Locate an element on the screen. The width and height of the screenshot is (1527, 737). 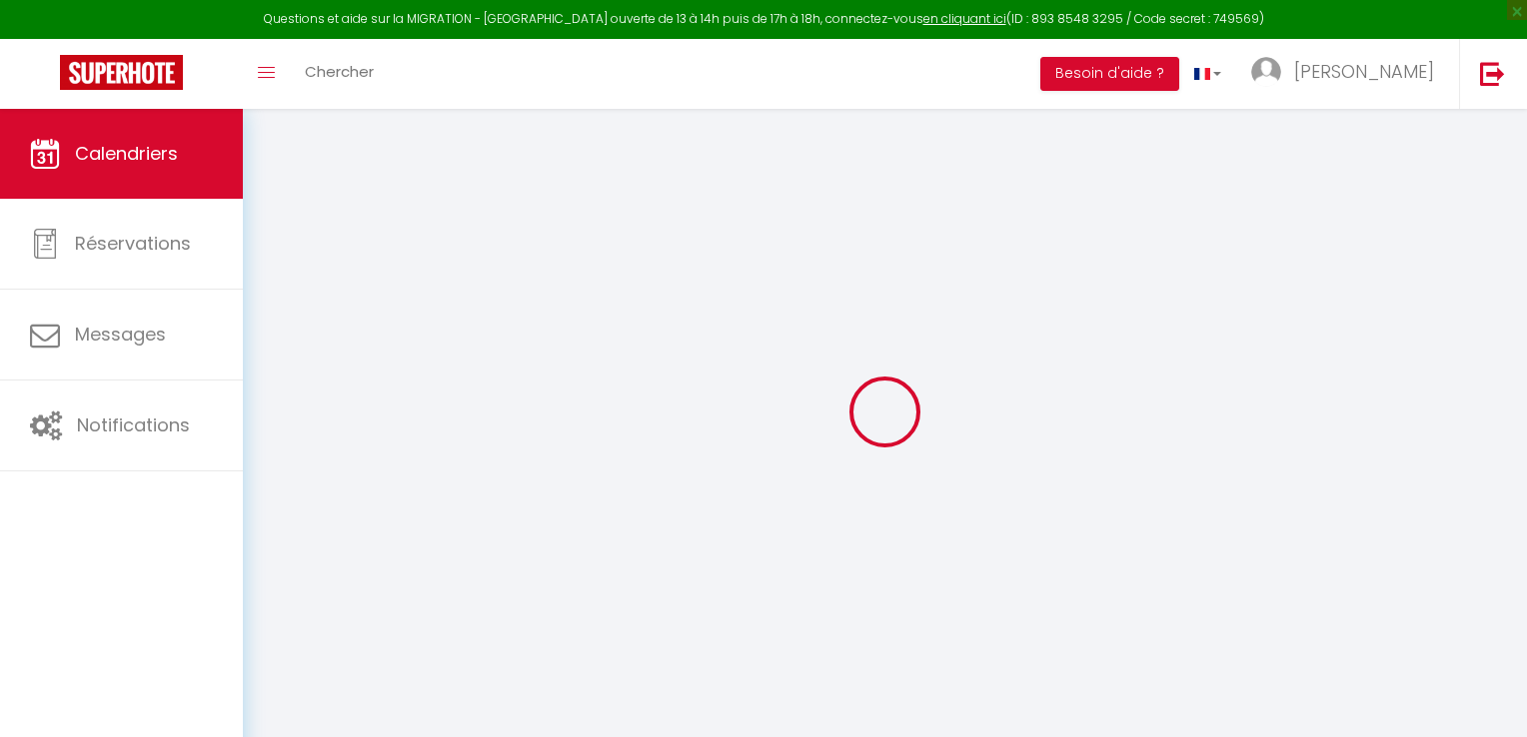
span: Chercher is located at coordinates (339, 71).